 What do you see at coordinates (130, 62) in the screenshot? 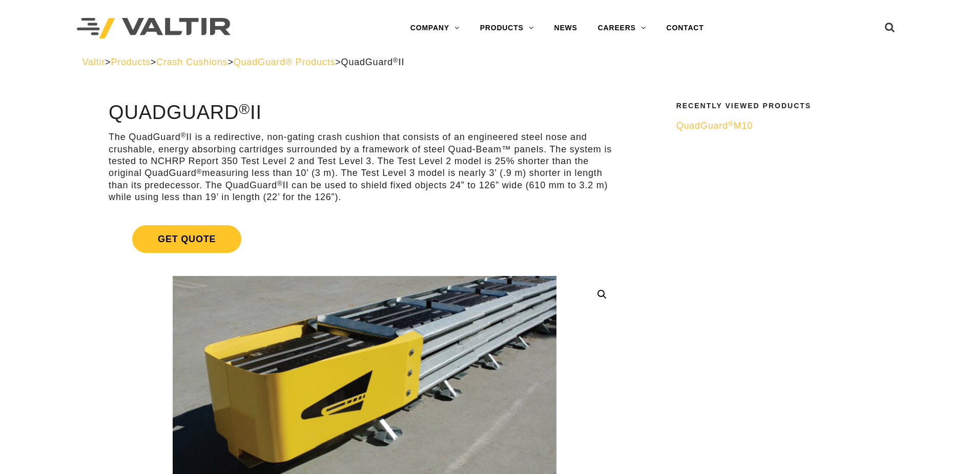
I see `span: Products` at bounding box center [130, 62].